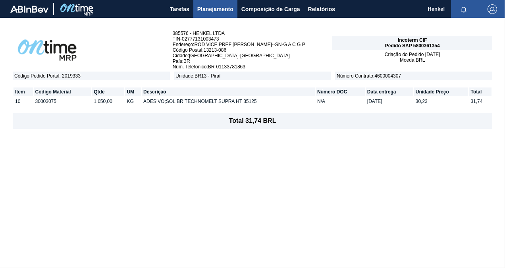 The width and height of the screenshot is (505, 268). I want to click on img: TNhmsLtSVTkK8tSr43FrP2fwEKptu5GPRR3wAAAABJRU5ErkJggg==, so click(29, 9).